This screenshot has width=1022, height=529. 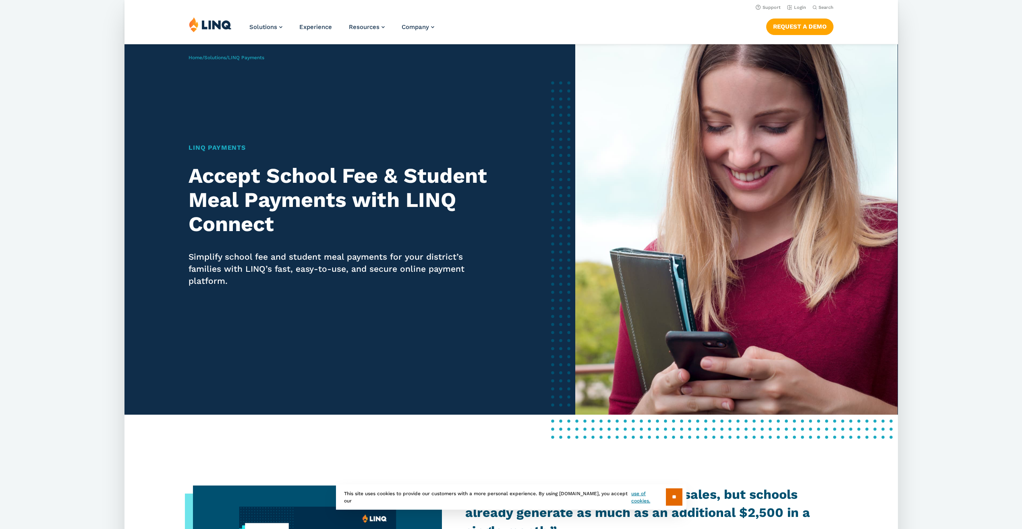 What do you see at coordinates (342, 30) in the screenshot?
I see `nav: Primary Navigation` at bounding box center [342, 30].